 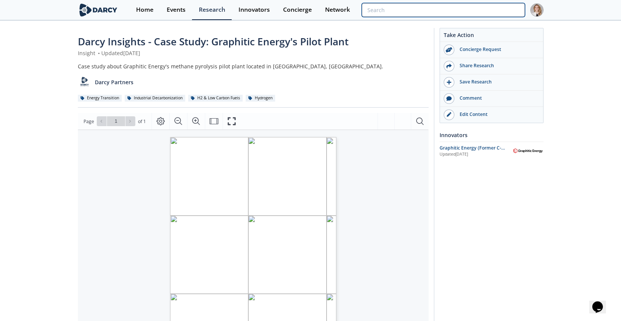 What do you see at coordinates (475, 148) in the screenshot?
I see `div: Graphitic Energy (Former C-Zero)` at bounding box center [475, 148].